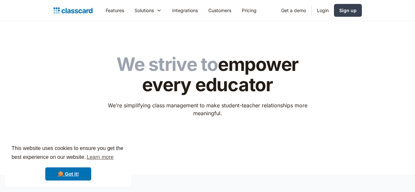 The image size is (415, 192). What do you see at coordinates (348, 10) in the screenshot?
I see `div: Sign up` at bounding box center [348, 10].